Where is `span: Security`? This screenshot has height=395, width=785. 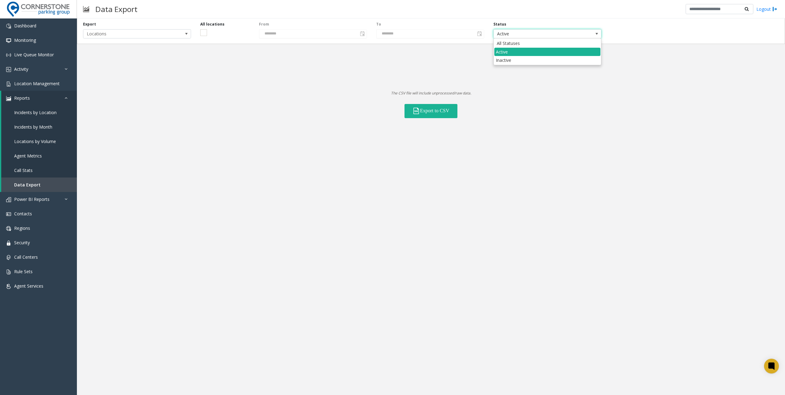 span: Security is located at coordinates (22, 242).